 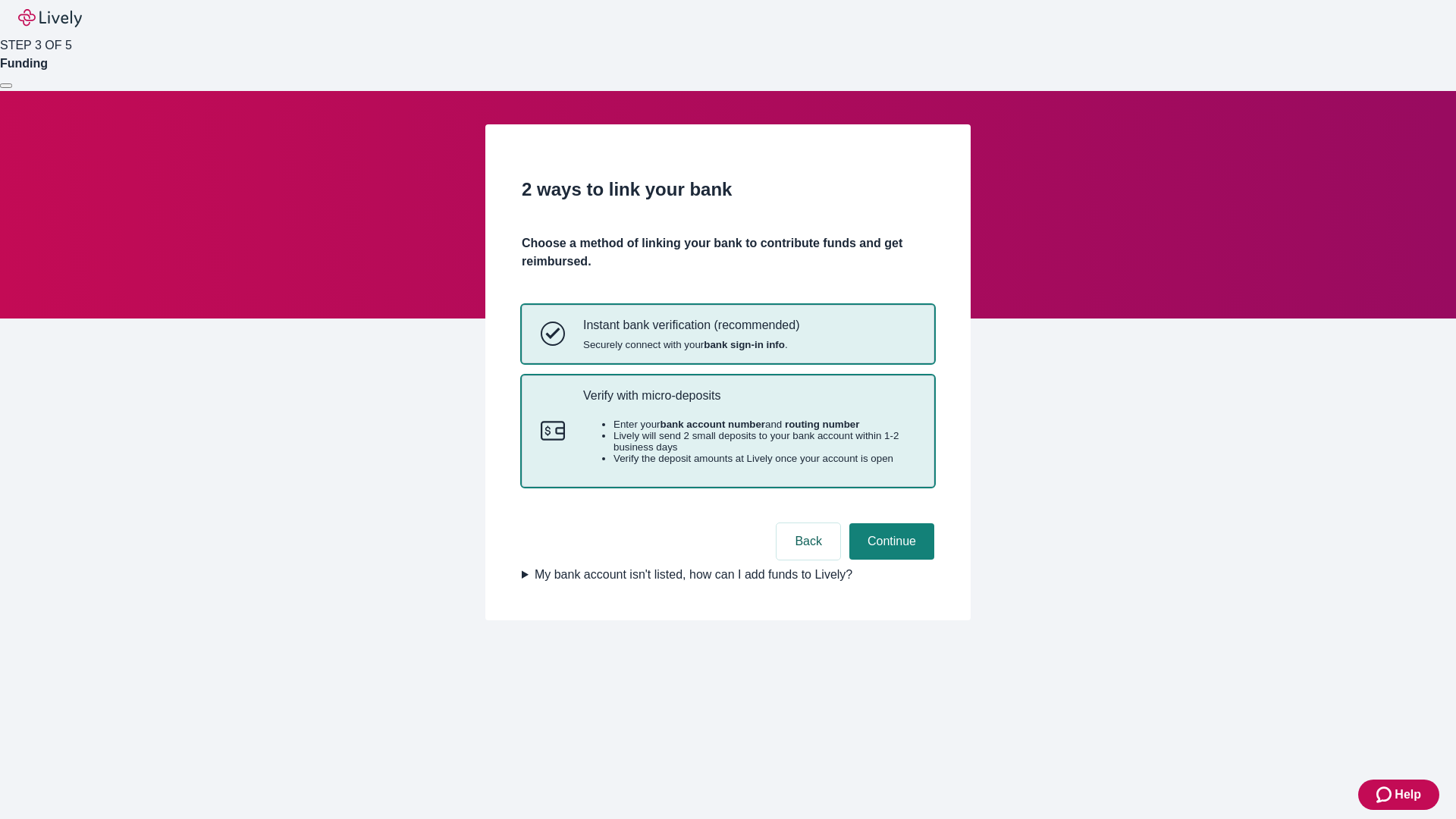 What do you see at coordinates (728, 253) in the screenshot?
I see `h4: Choose a method of linking your bank to contribute funds and get reimbursed.` at bounding box center [728, 253].